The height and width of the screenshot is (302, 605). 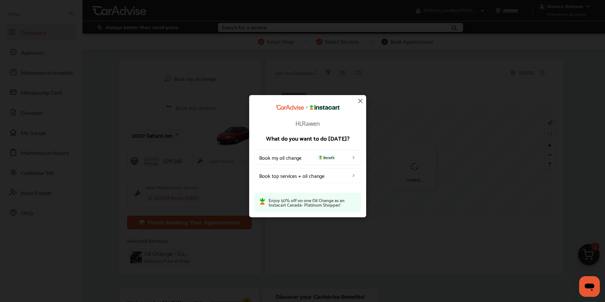 I want to click on img: close-icon.a004319c.svg, so click(x=360, y=101).